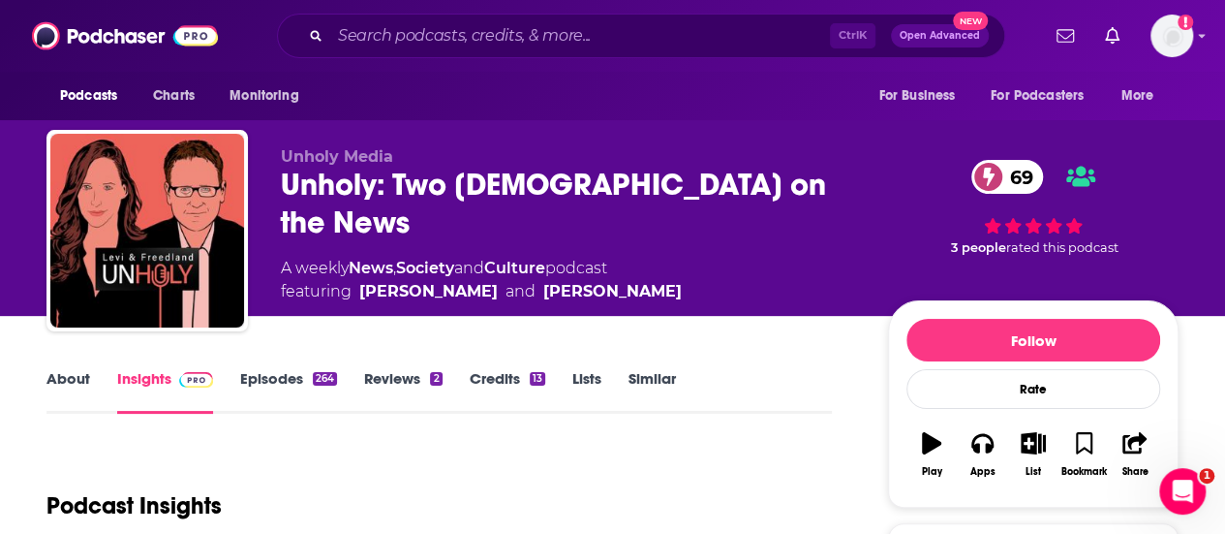 The image size is (1225, 534). Describe the element at coordinates (1138, 96) in the screenshot. I see `span: More` at that location.